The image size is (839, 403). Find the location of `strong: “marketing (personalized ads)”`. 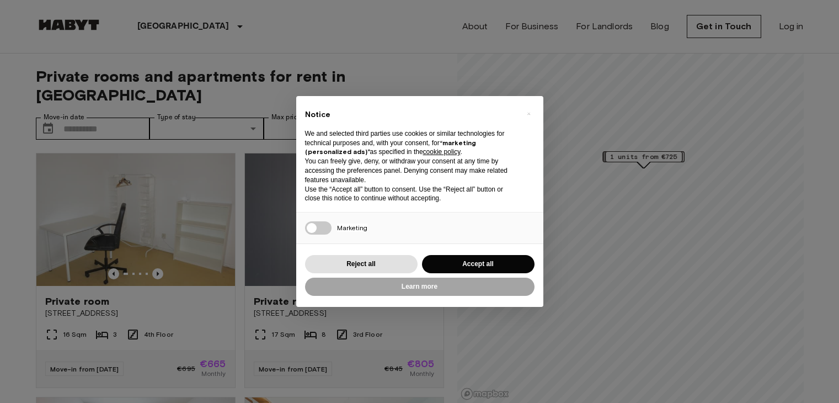

strong: “marketing (personalized ads)” is located at coordinates (390, 147).